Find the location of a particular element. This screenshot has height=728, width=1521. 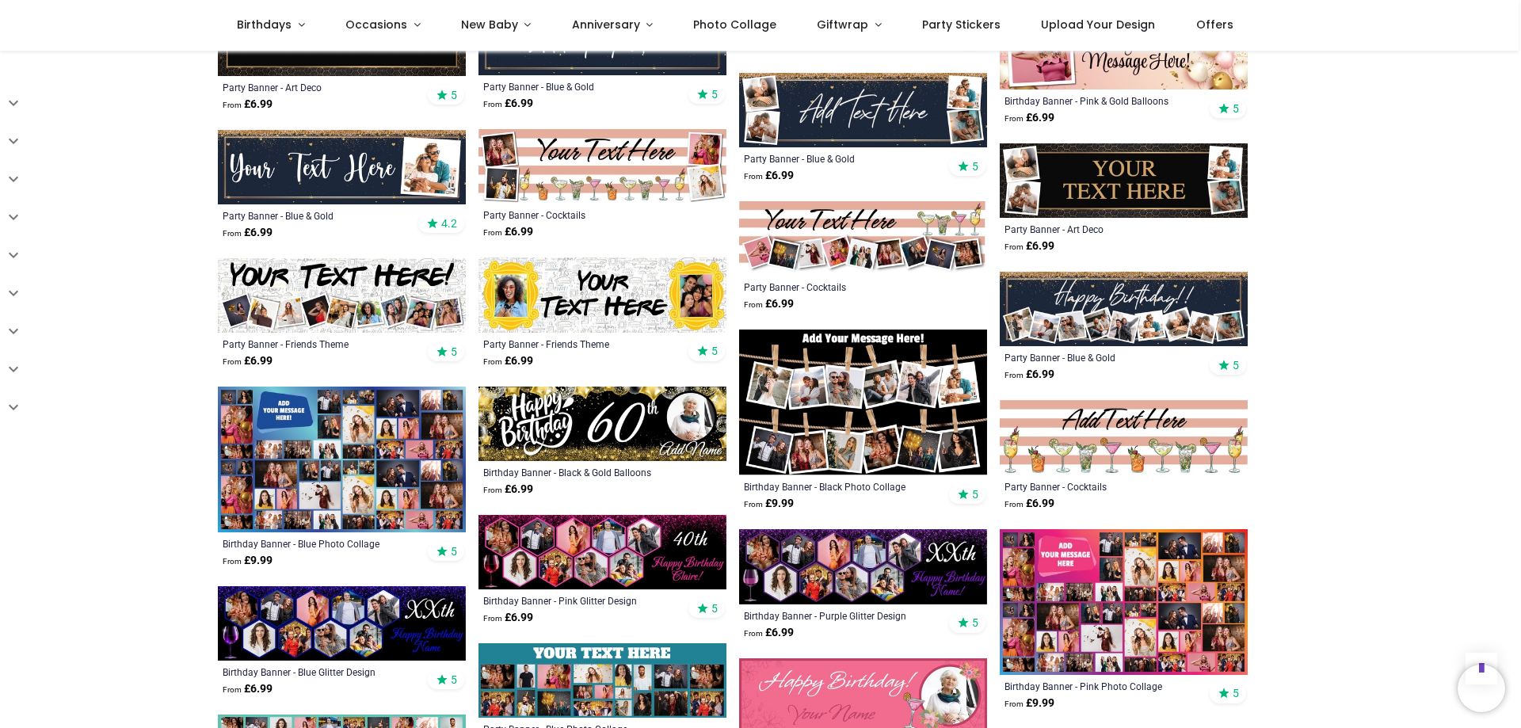

img: Personalised Party Banner - Cocktails - Custom Text & 9 Photo Upload is located at coordinates (863, 238).